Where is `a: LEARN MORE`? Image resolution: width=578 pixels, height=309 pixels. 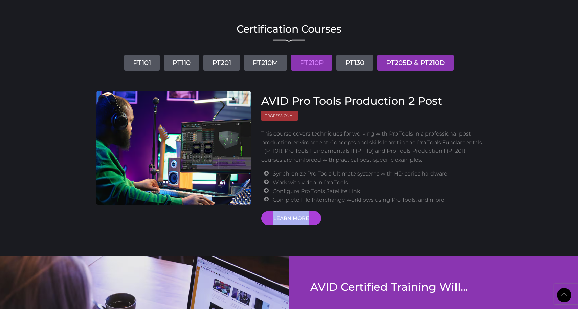 a: LEARN MORE is located at coordinates (291, 218).